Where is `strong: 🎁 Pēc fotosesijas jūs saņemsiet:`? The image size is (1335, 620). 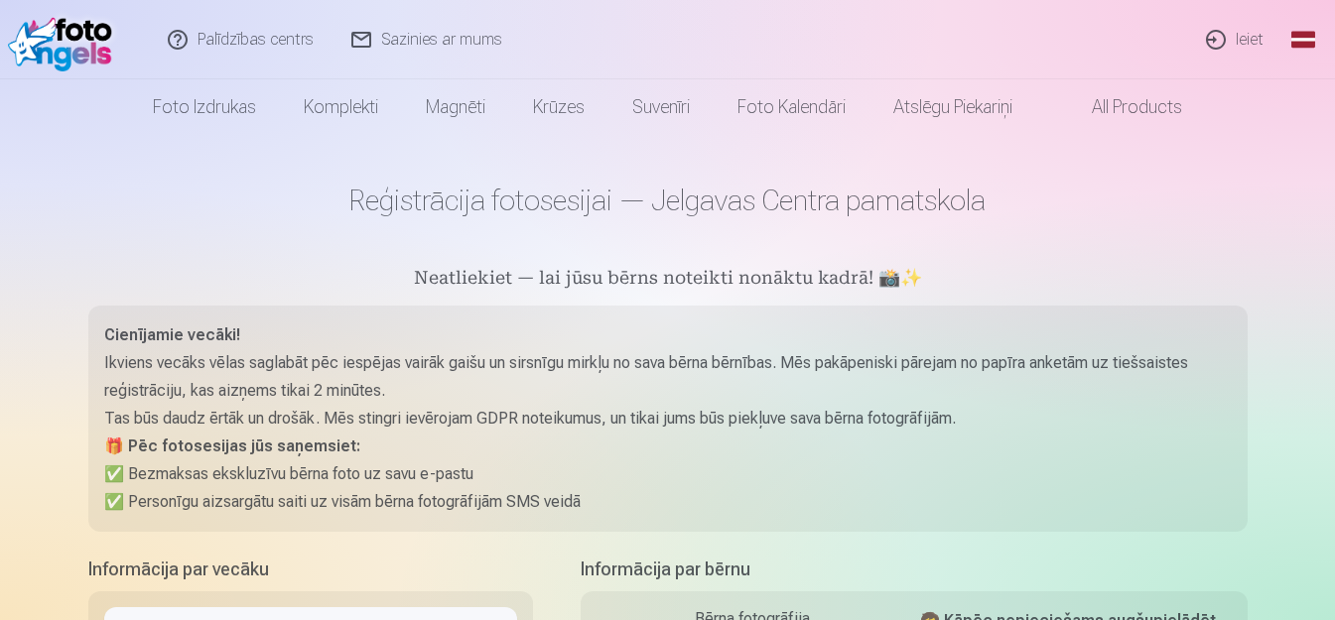
strong: 🎁 Pēc fotosesijas jūs saņemsiet: is located at coordinates (232, 446).